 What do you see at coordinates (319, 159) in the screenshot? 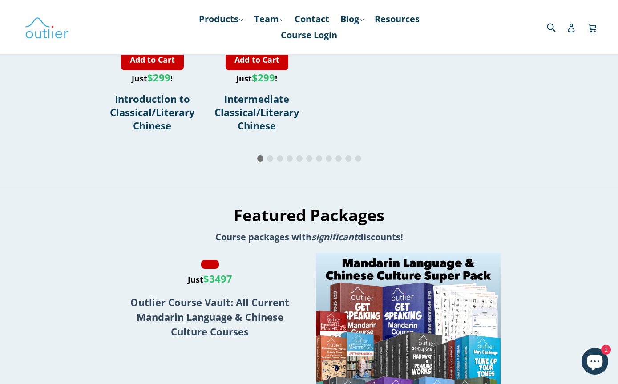
I see `span: Go to slide 7` at bounding box center [319, 159].